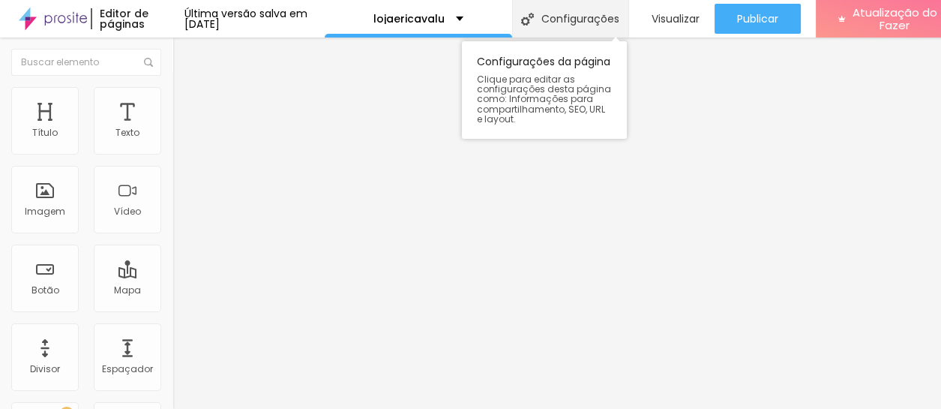 Image resolution: width=941 pixels, height=409 pixels. I want to click on font: Espaçador, so click(127, 368).